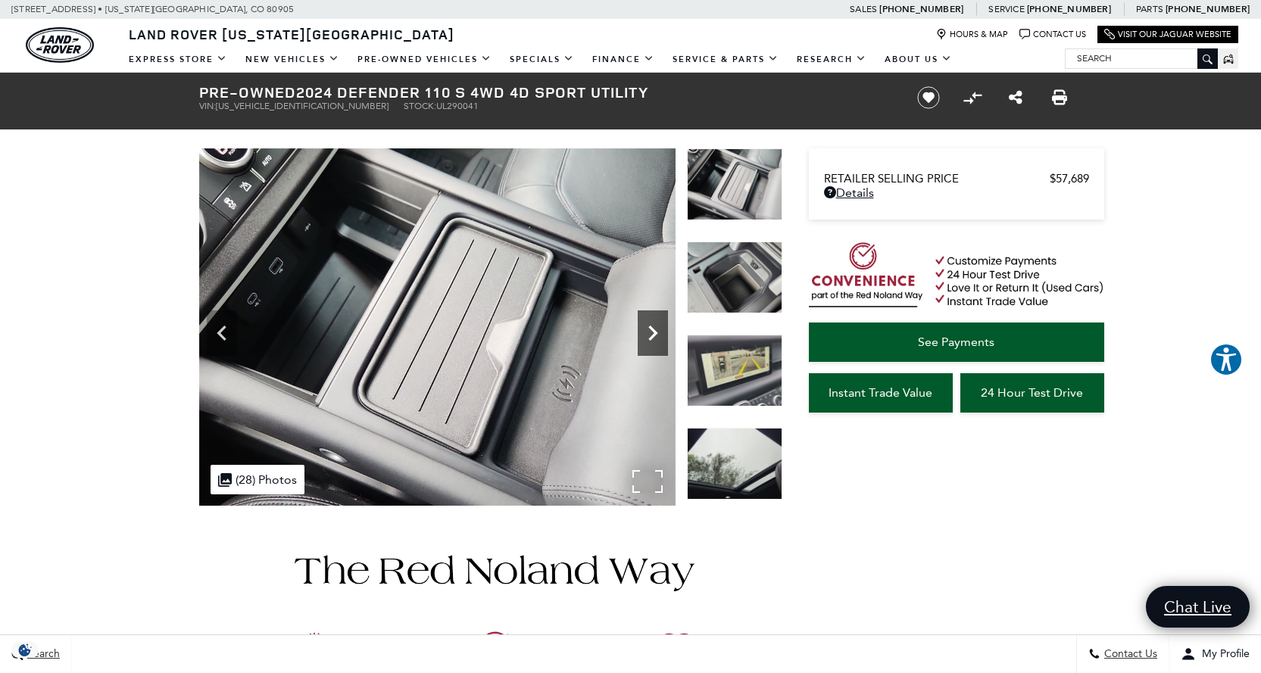 This screenshot has width=1261, height=673. What do you see at coordinates (1015, 98) in the screenshot?
I see `a: Share this Pre-Owned 2024 Defender 110 S 4WD 4D Sport Utility` at bounding box center [1015, 98].